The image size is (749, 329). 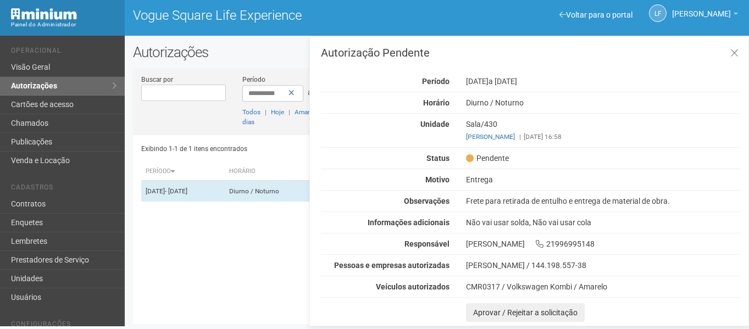 I want to click on a: Voltar para o portal, so click(x=596, y=15).